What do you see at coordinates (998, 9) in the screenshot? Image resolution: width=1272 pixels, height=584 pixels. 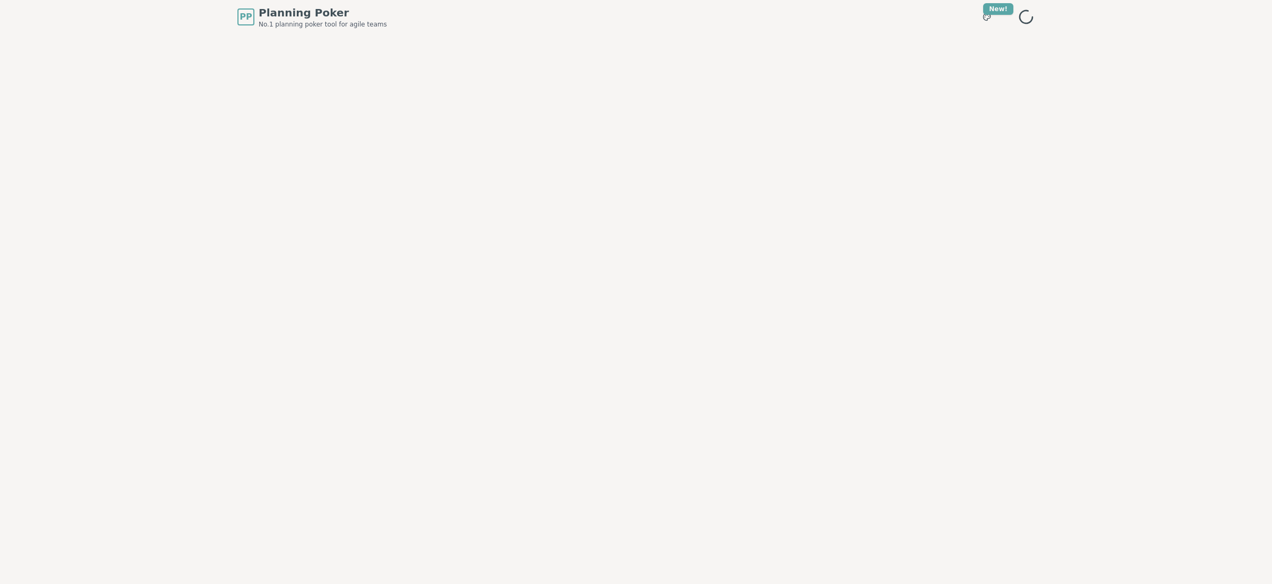 I see `div: New!` at bounding box center [998, 9].